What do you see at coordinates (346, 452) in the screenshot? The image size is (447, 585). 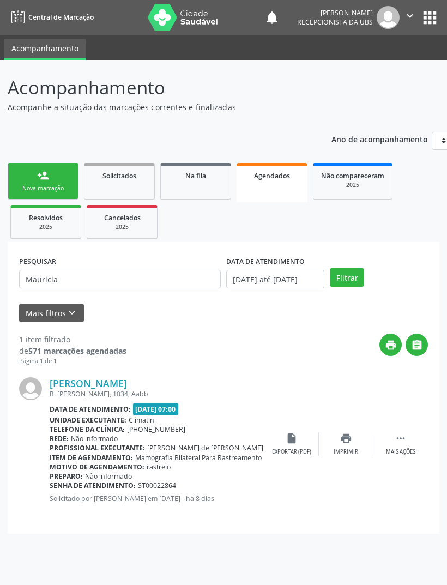 I see `div: Imprimir` at bounding box center [346, 452].